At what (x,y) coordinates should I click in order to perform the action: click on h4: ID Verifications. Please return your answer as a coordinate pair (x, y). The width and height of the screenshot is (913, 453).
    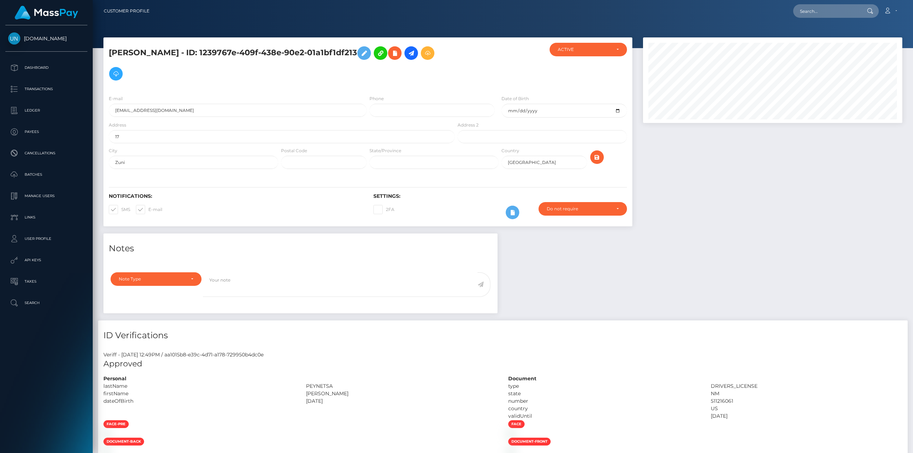
    Looking at the image, I should click on (503, 335).